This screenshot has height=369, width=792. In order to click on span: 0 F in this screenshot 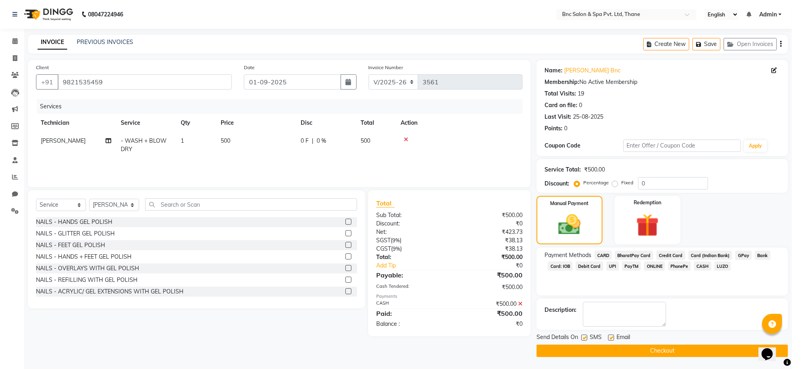, I will do `click(305, 141)`.